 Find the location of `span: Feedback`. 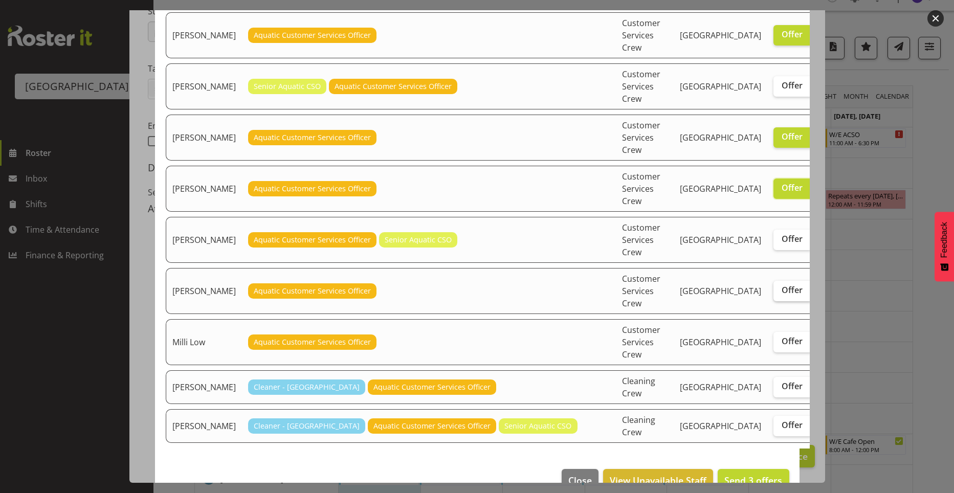

span: Feedback is located at coordinates (945, 240).